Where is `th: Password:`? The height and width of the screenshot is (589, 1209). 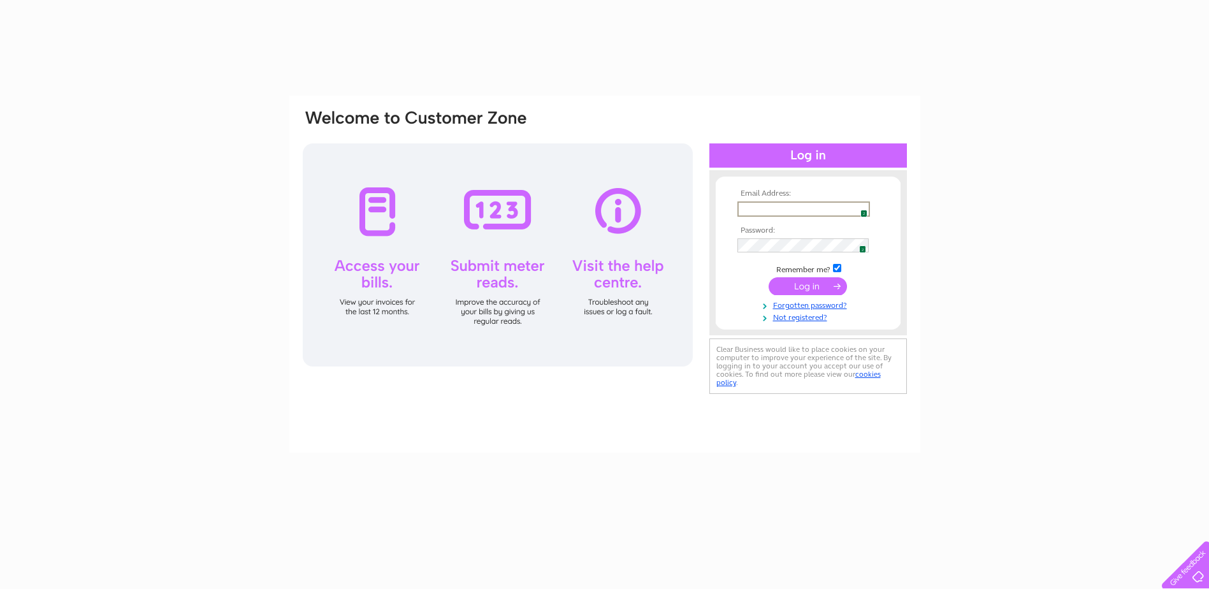
th: Password: is located at coordinates (808, 231).